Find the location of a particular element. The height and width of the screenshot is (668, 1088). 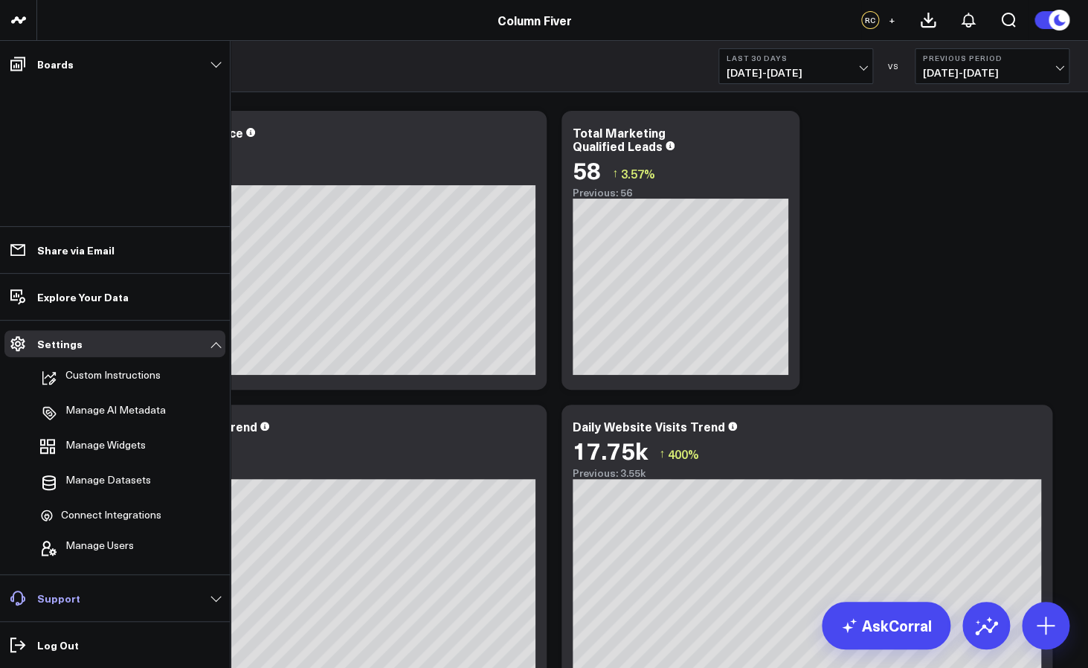

button: Manage Users is located at coordinates (84, 548).